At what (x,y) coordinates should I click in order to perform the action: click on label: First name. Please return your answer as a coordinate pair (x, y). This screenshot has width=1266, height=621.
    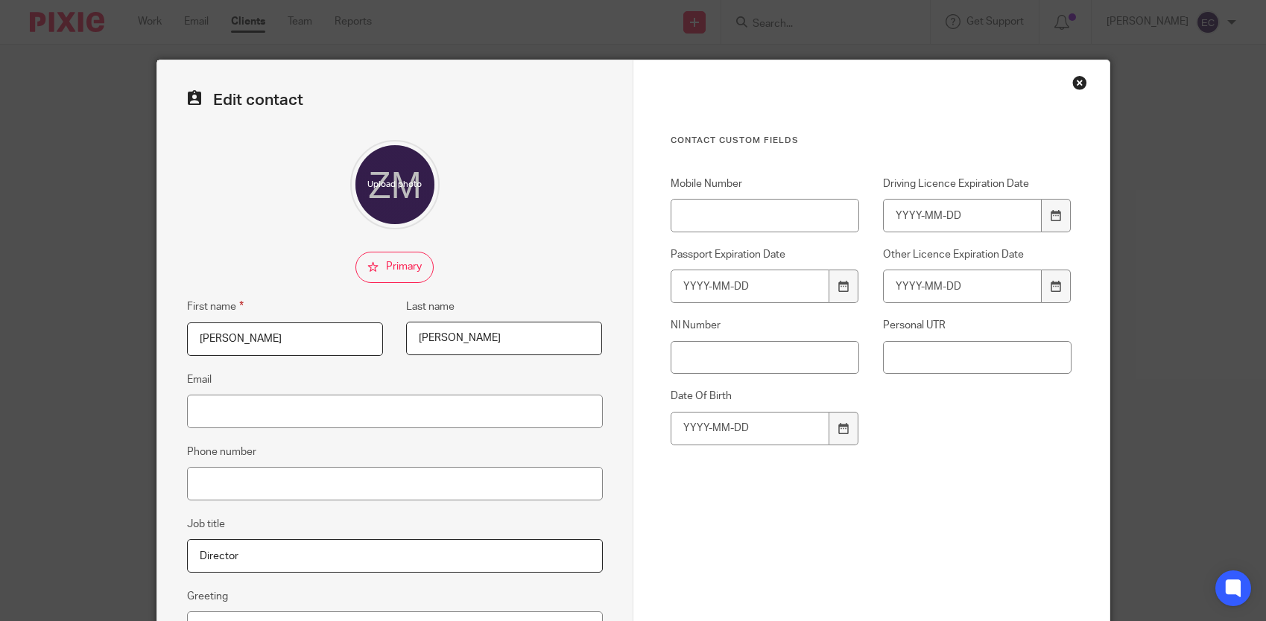
    Looking at the image, I should click on (215, 306).